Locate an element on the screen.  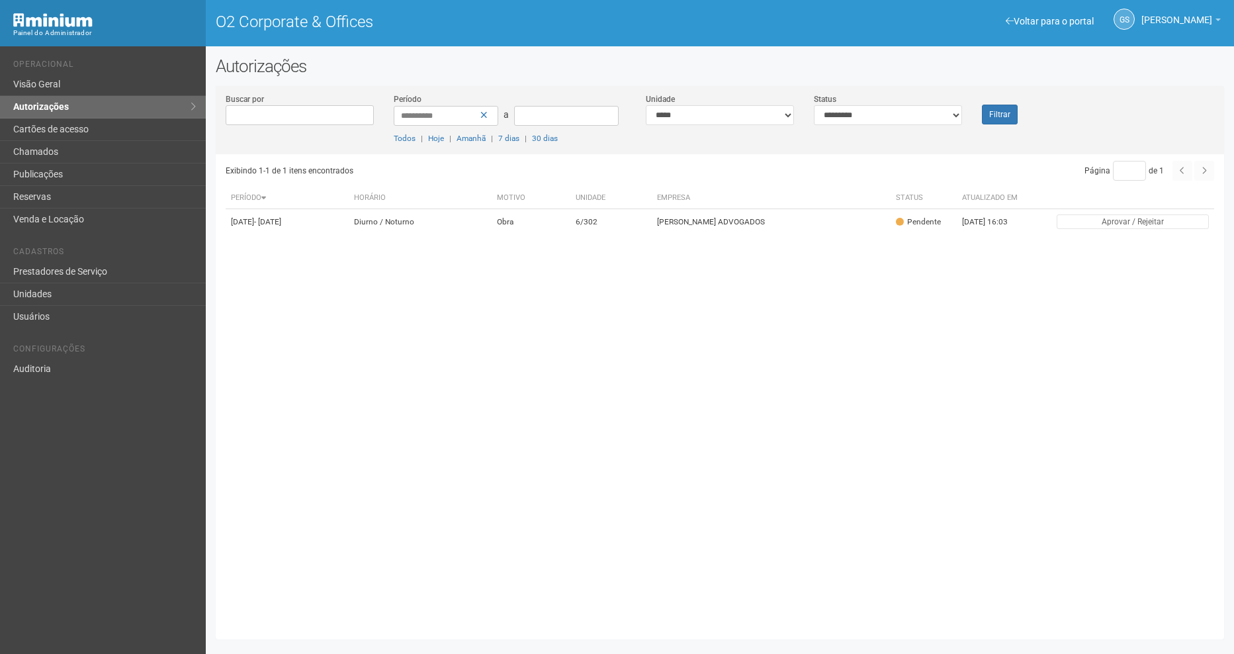
th: Período is located at coordinates (287, 198).